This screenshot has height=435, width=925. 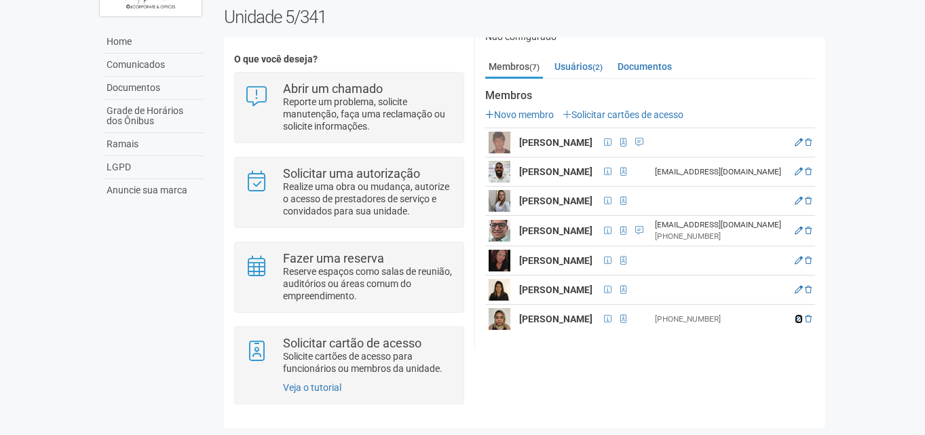 I want to click on h2: Unidade 5/341, so click(x=524, y=17).